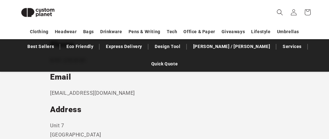 The width and height of the screenshot is (329, 139). I want to click on a: Eco Friendly, so click(80, 46).